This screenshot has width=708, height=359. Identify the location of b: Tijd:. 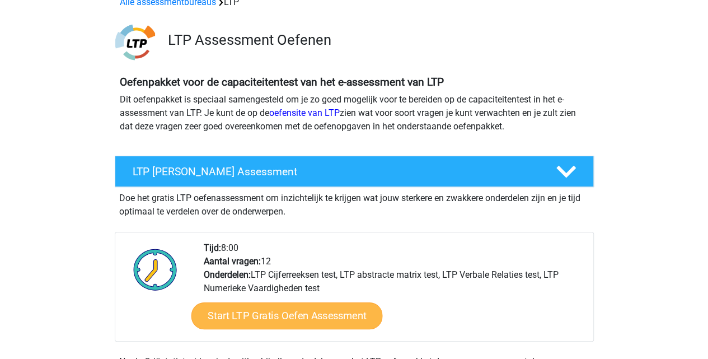
(212, 247).